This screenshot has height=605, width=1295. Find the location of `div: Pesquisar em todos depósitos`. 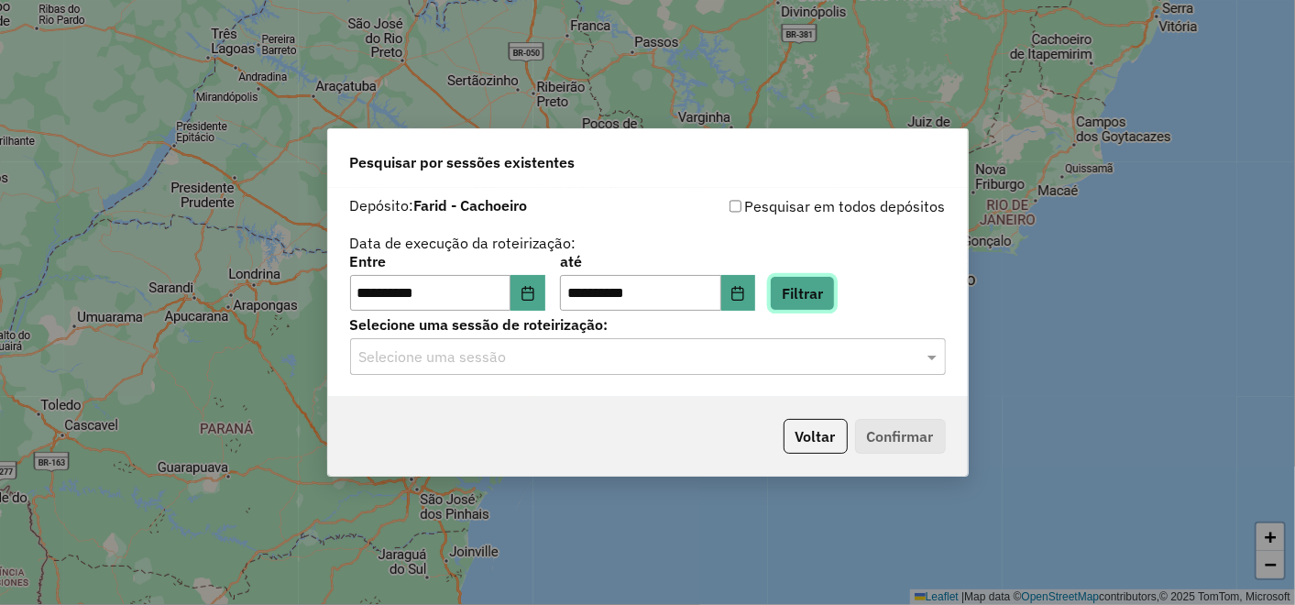

div: Pesquisar em todos depósitos is located at coordinates (796, 206).